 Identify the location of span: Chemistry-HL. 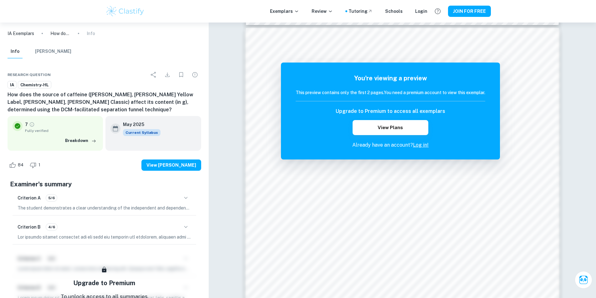
(34, 85).